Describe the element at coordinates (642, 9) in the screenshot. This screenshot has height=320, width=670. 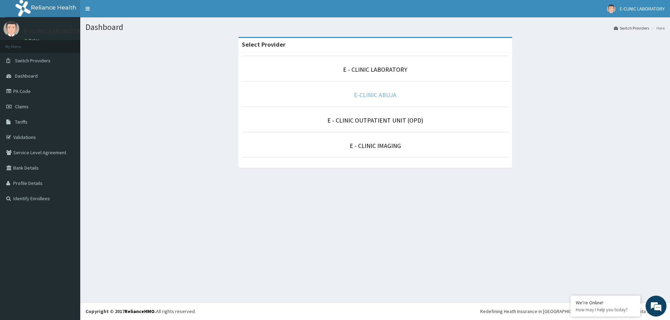
I see `span: E-CLINIC LABORATORY` at that location.